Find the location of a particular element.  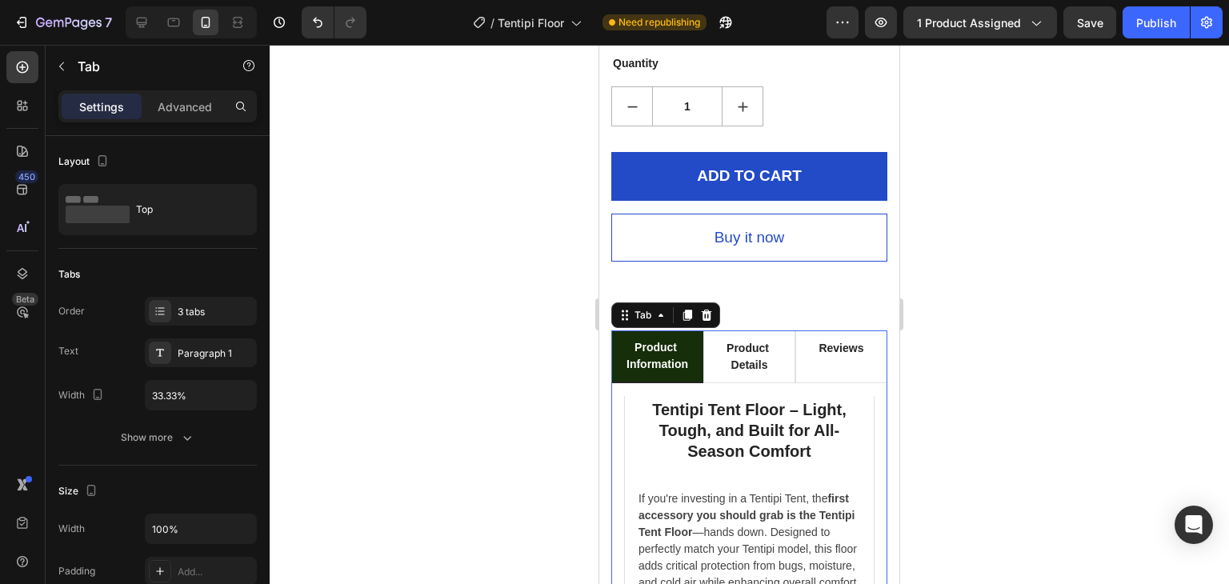

div: Show more is located at coordinates (158, 438).